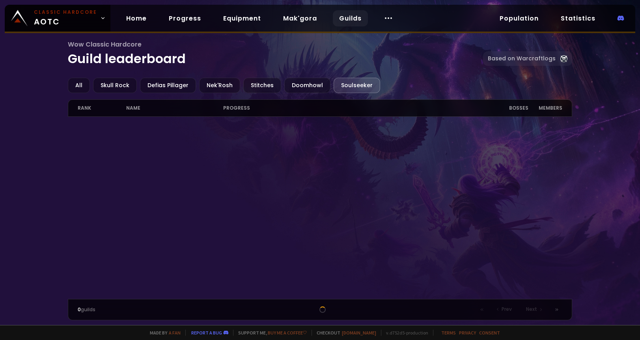 The image size is (640, 340). I want to click on div: Soulseeker, so click(357, 85).